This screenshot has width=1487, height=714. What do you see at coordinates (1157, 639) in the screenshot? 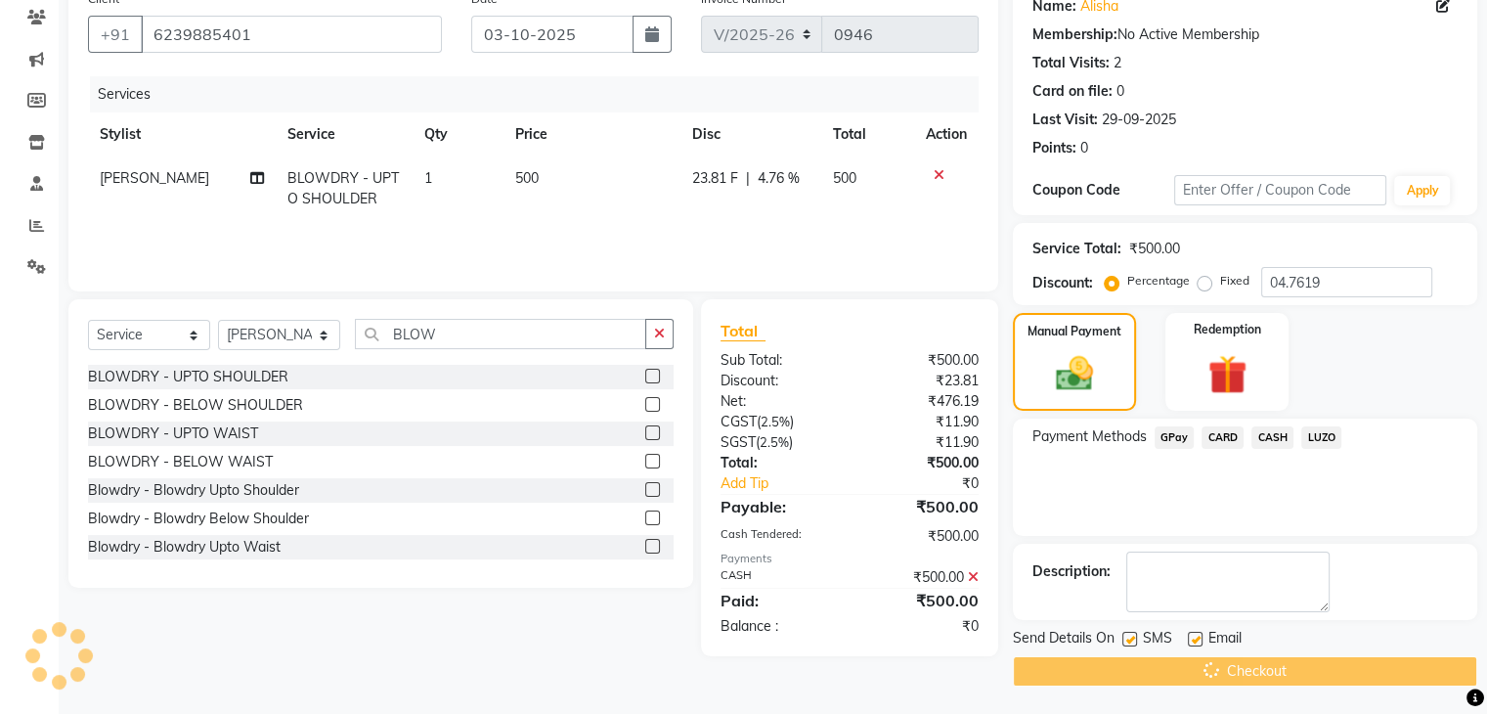
I see `span: SMS` at bounding box center [1157, 639].